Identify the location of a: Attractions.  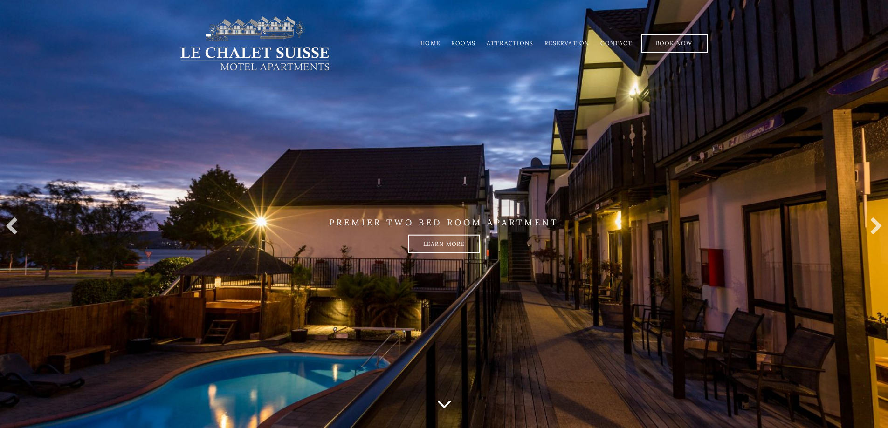
(510, 43).